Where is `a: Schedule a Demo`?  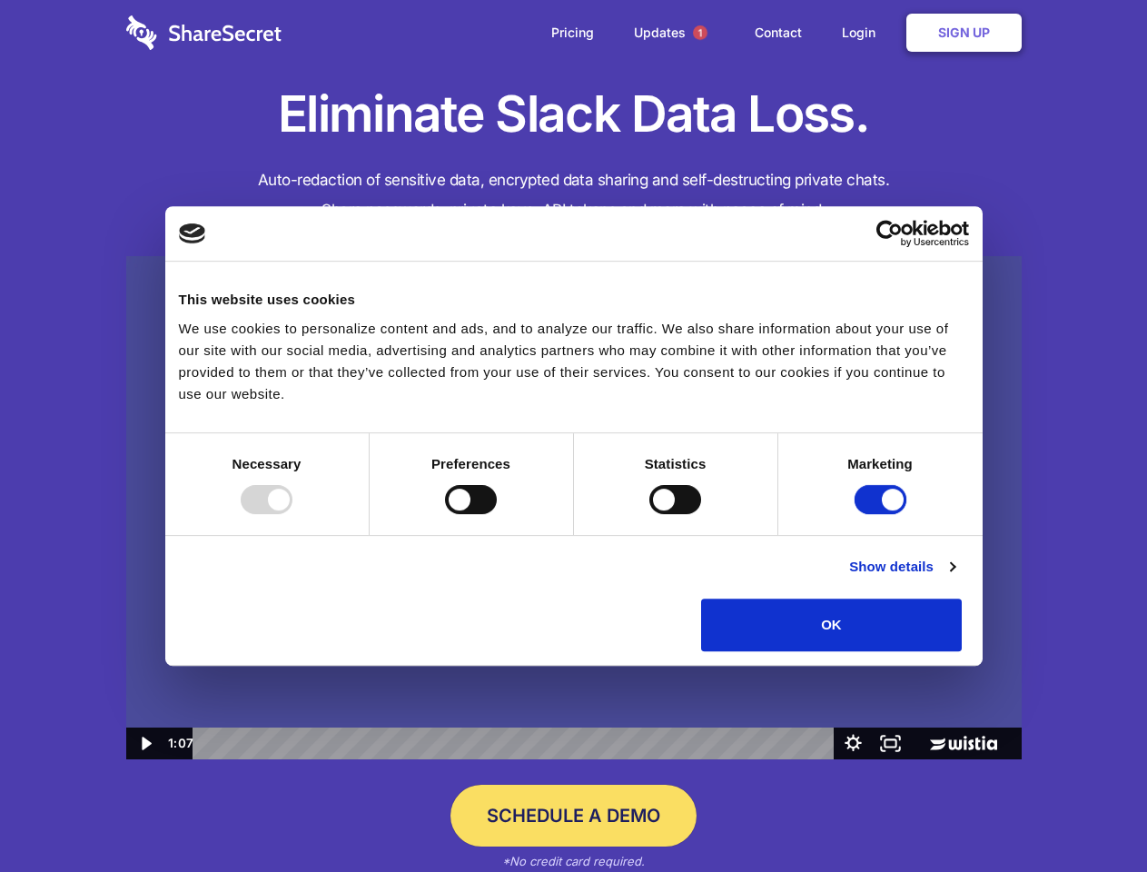 a: Schedule a Demo is located at coordinates (573, 816).